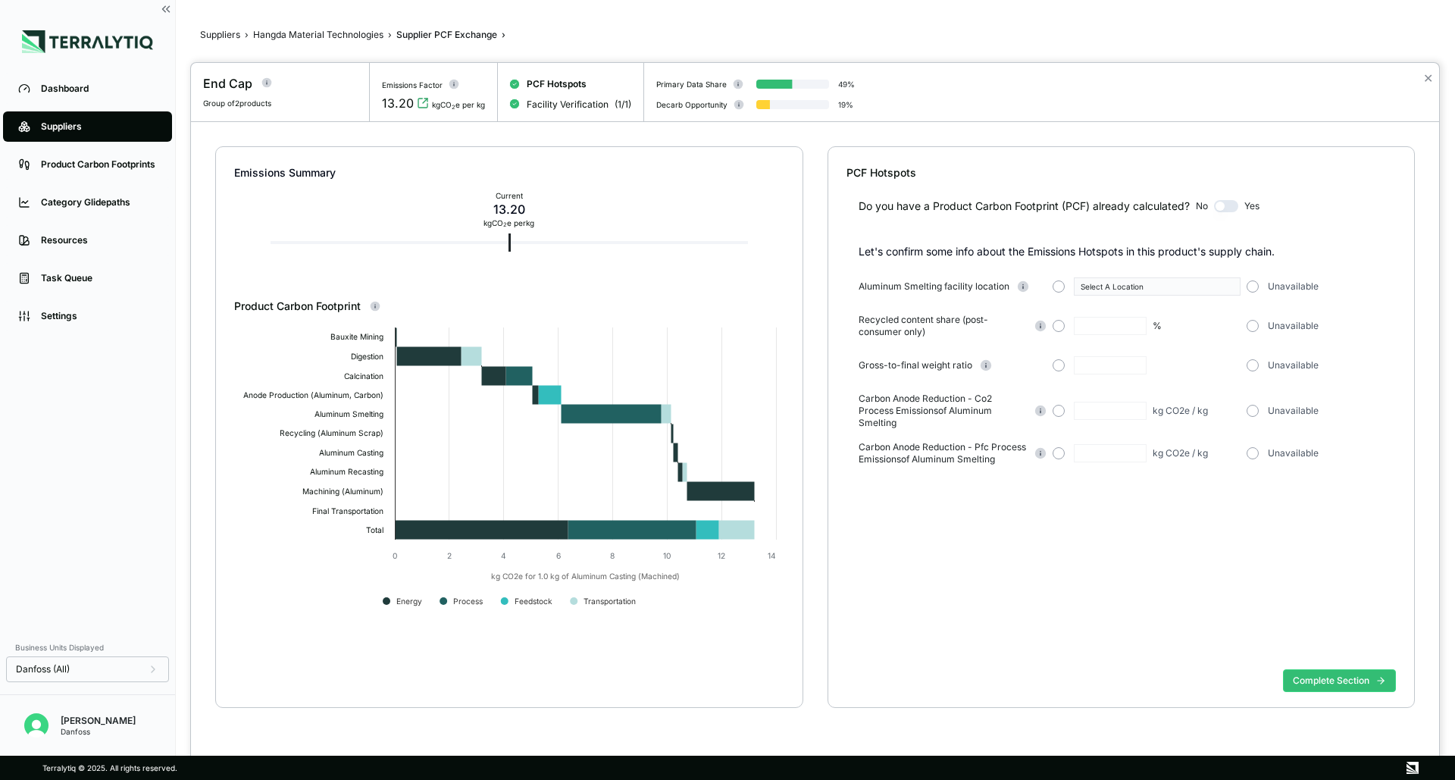 Image resolution: width=1455 pixels, height=780 pixels. Describe the element at coordinates (395, 556) in the screenshot. I see `text: 0` at that location.